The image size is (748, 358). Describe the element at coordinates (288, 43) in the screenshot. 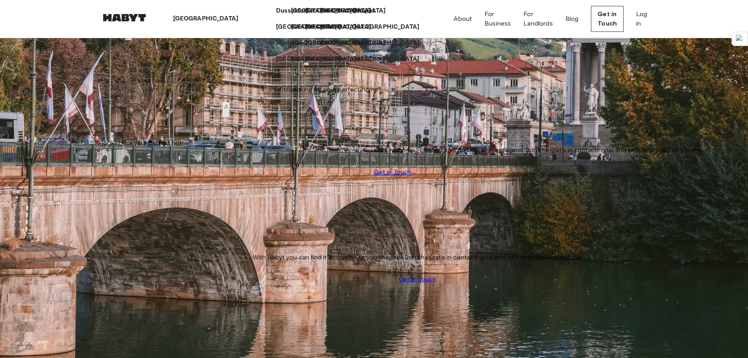

I see `p: Modena` at that location.